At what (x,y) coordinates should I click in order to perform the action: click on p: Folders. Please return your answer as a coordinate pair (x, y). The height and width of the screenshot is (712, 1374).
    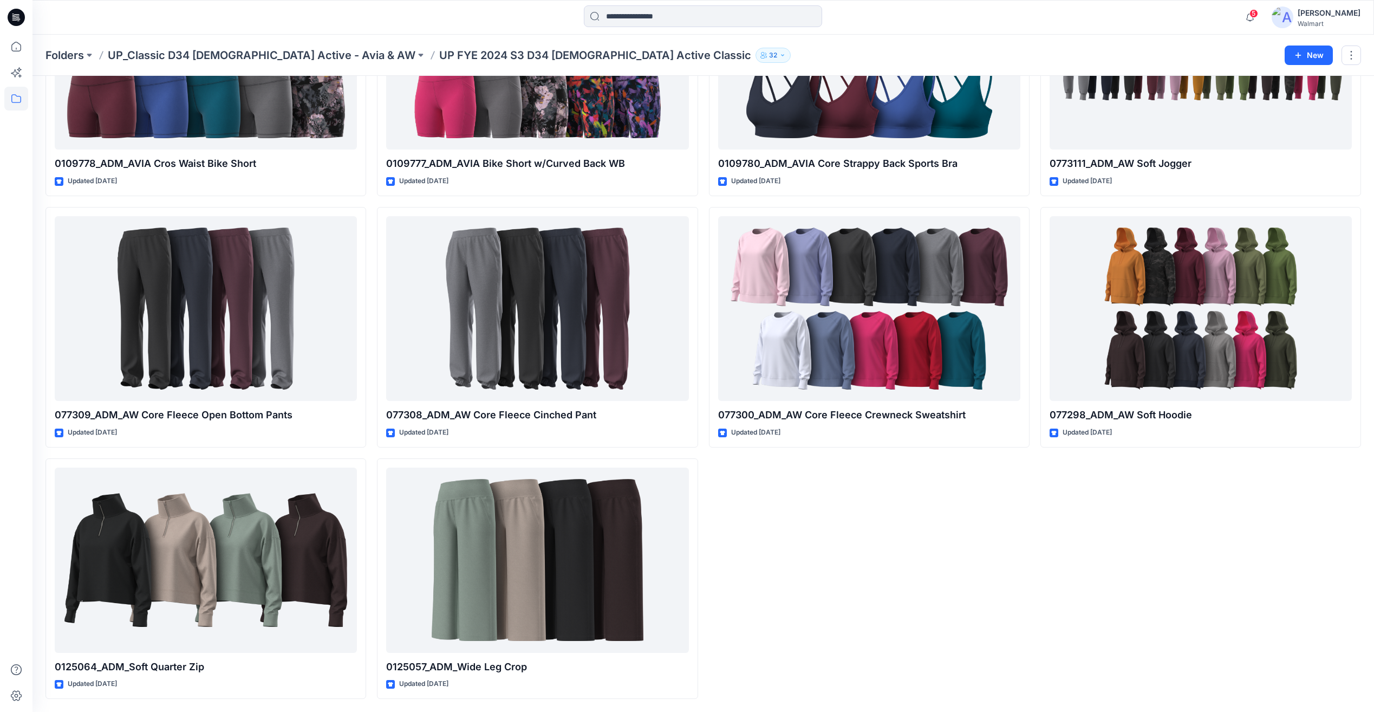
    Looking at the image, I should click on (64, 55).